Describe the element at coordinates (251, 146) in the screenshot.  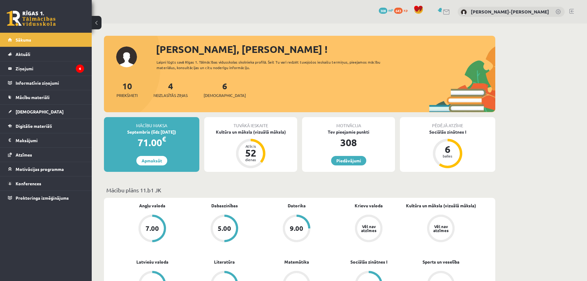
I see `div: Atlicis` at that location.